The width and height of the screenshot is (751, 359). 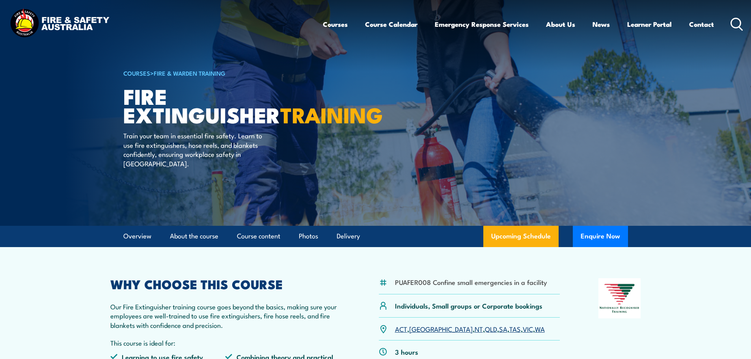 I want to click on h2: WHY CHOOSE THIS COURSE, so click(x=226, y=284).